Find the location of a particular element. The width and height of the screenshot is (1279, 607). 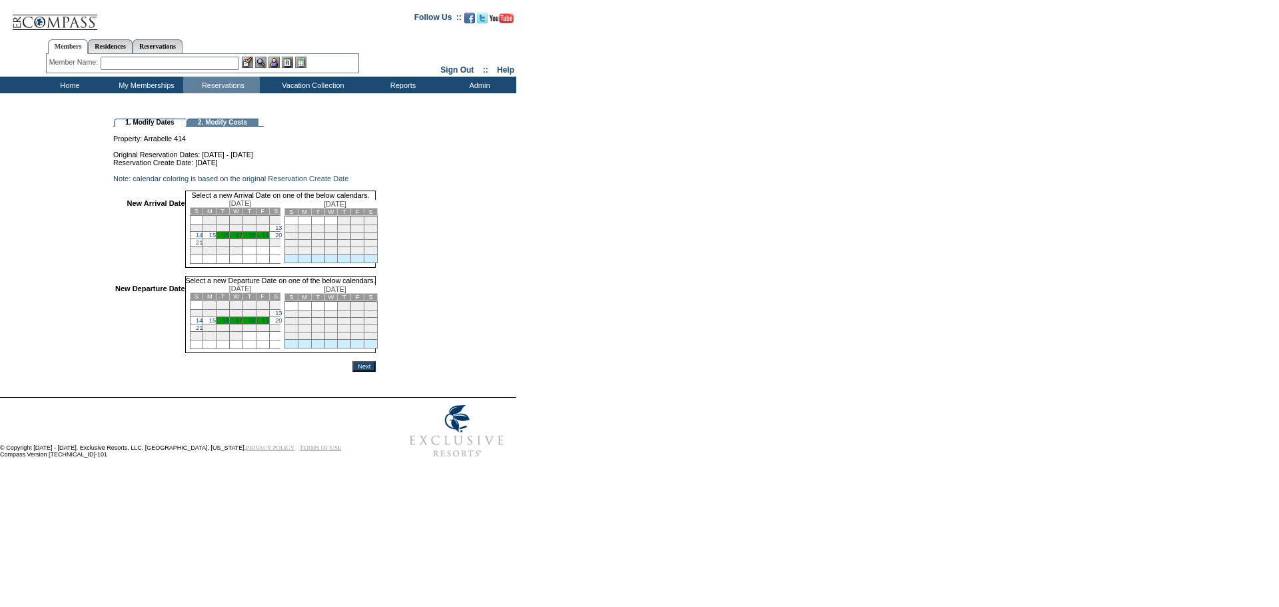

td: 6 is located at coordinates (276, 305).